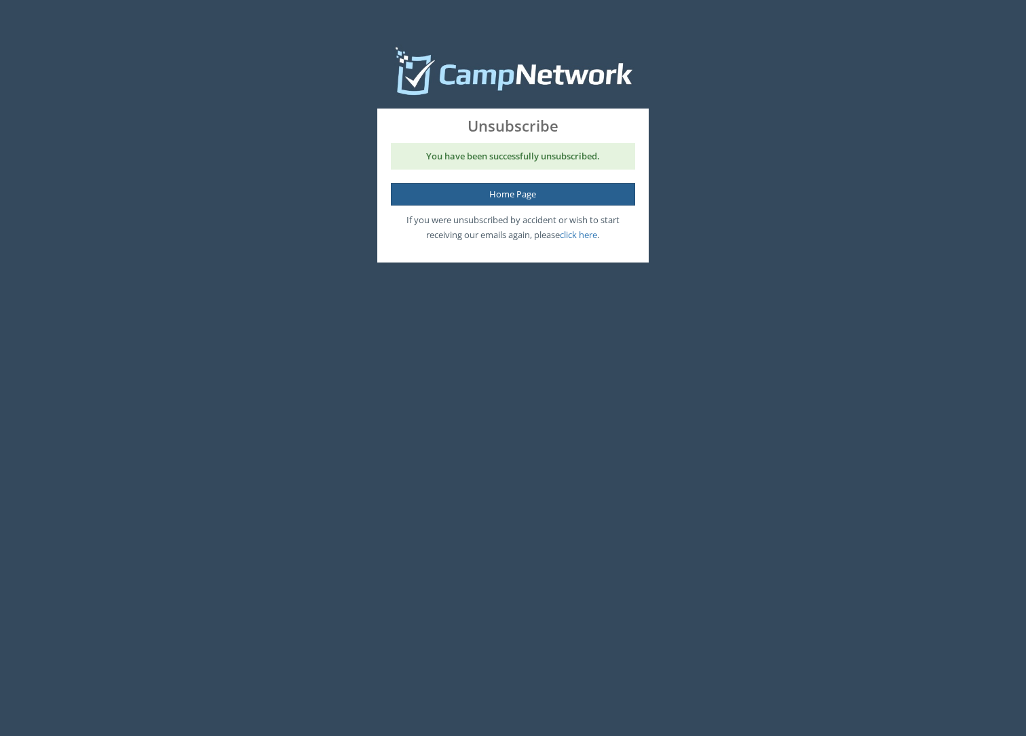  What do you see at coordinates (513, 227) in the screenshot?
I see `p: If you were unsubscribed by accident or wish to start receiving our emails again, please .` at bounding box center [513, 227].